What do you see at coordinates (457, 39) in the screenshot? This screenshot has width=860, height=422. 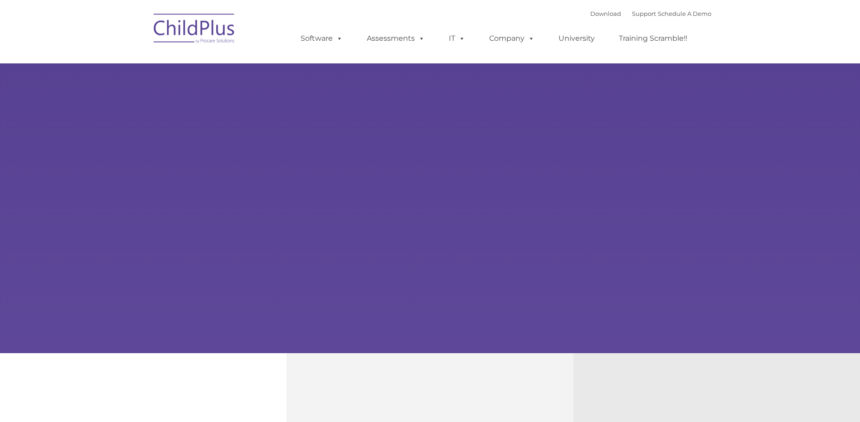 I see `a: IT` at bounding box center [457, 39].